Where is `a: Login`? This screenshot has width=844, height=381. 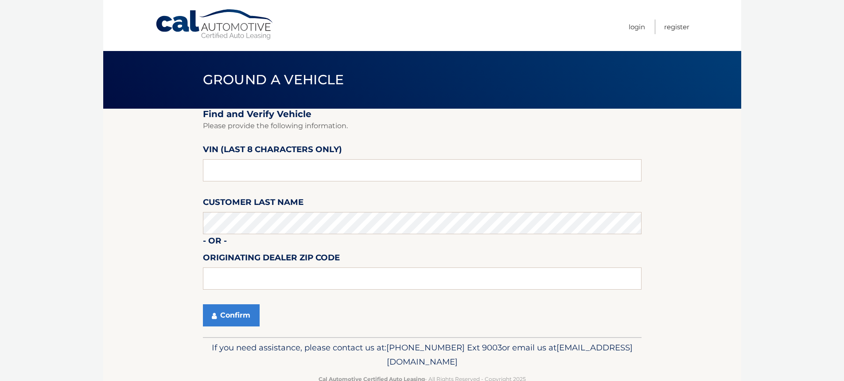
a: Login is located at coordinates (637, 27).